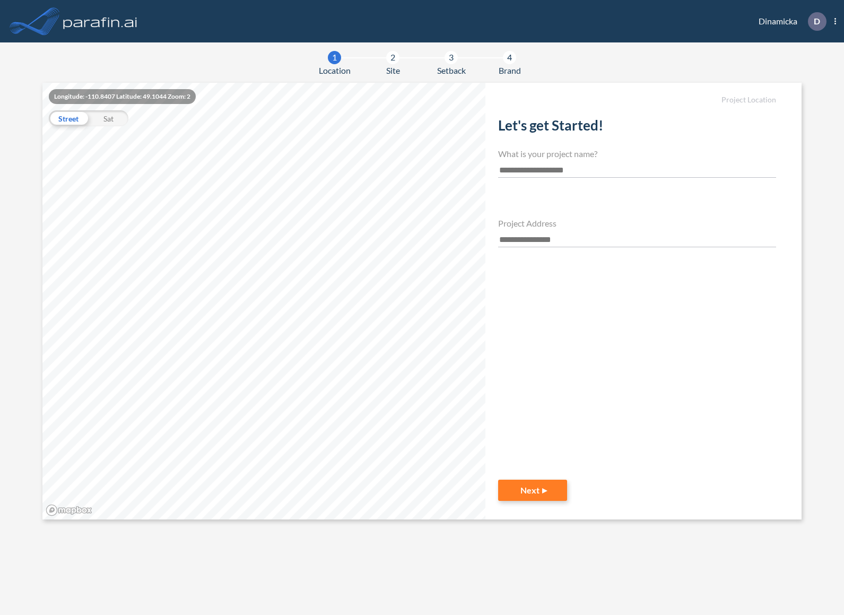  What do you see at coordinates (637, 100) in the screenshot?
I see `h5: Project Location` at bounding box center [637, 100].